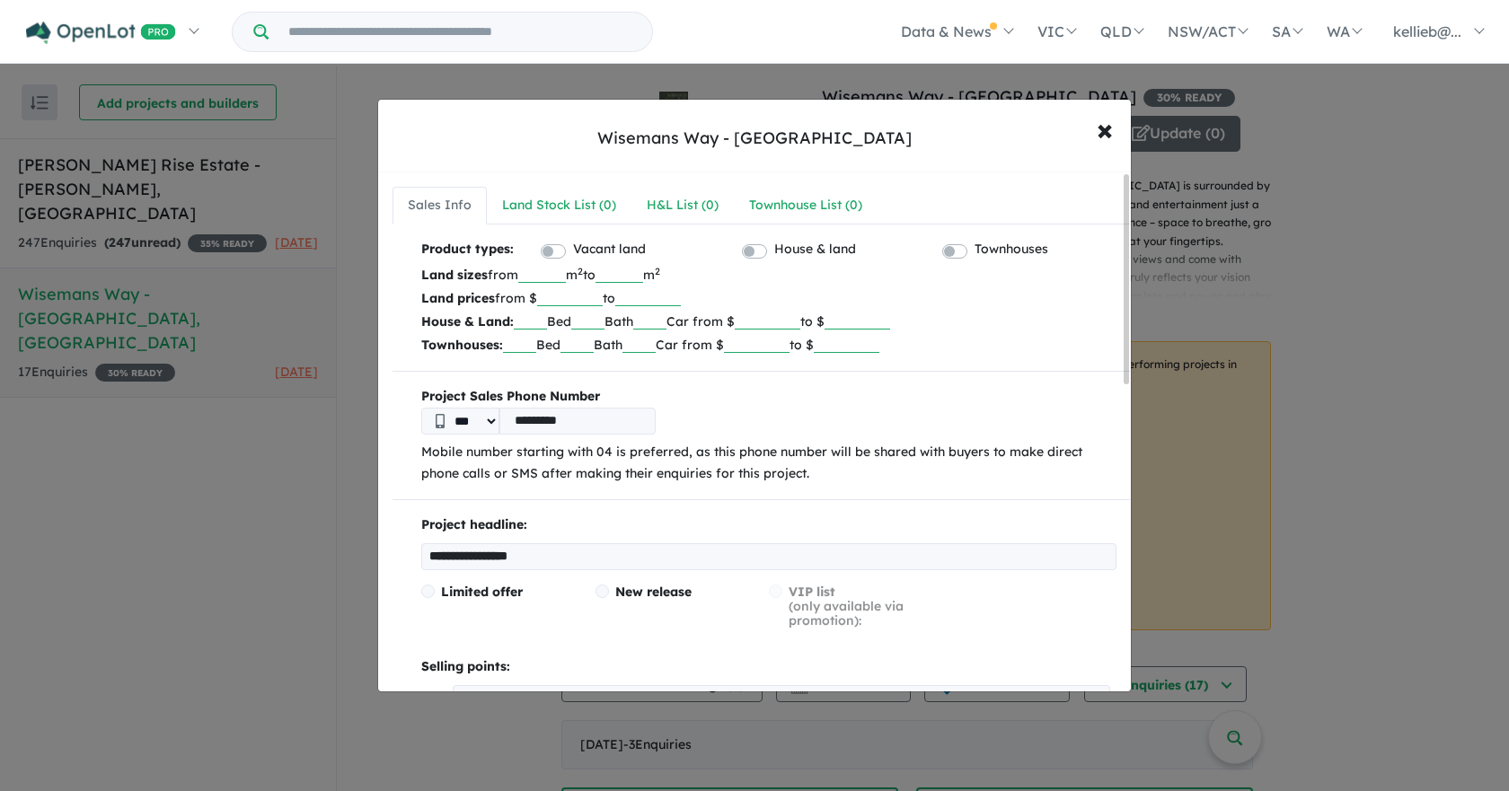 Image resolution: width=1509 pixels, height=791 pixels. Describe the element at coordinates (769, 275) in the screenshot. I see `p: from m to m` at that location.